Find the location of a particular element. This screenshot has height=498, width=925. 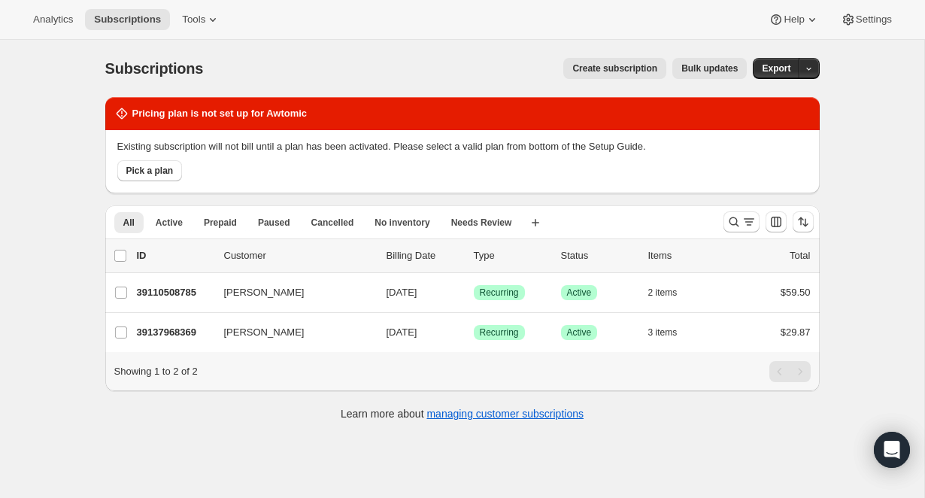

button: Settings is located at coordinates (866, 20).